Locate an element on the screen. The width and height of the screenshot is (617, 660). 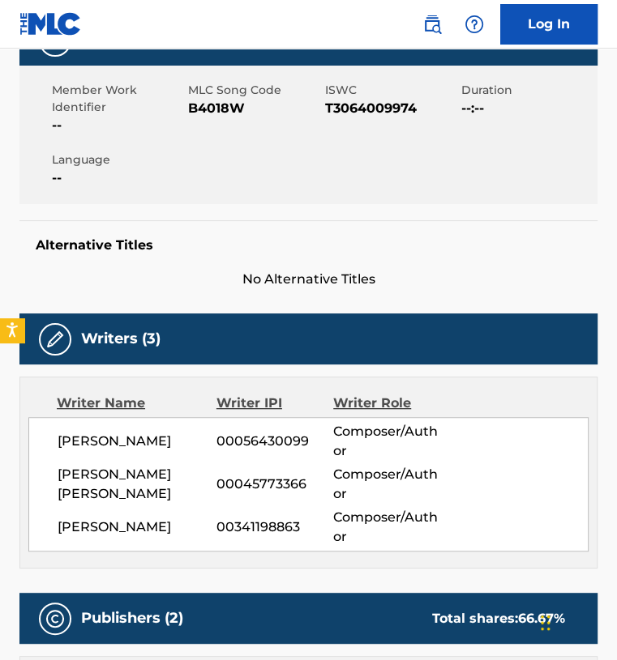
span: MLC Song Code is located at coordinates (254, 90).